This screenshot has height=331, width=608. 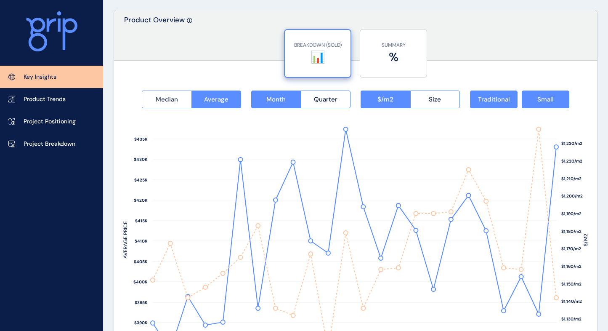 I want to click on span: $/m2, so click(x=385, y=99).